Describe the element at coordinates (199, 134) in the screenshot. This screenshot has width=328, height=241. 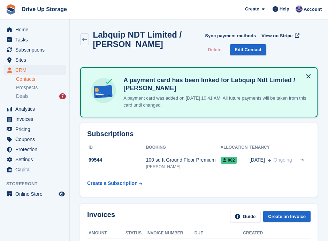
I see `h2: Subscriptions` at that location.